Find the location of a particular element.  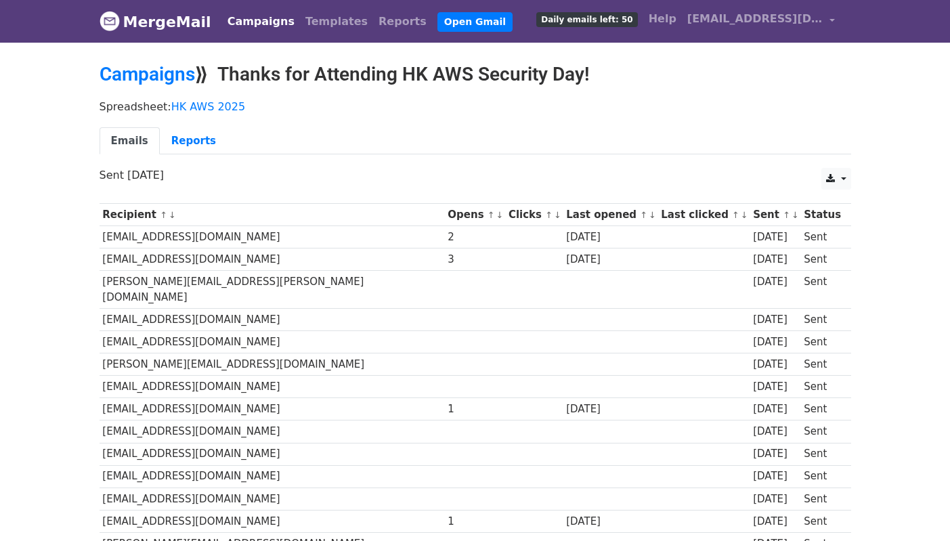

div: 3 is located at coordinates (475, 259).